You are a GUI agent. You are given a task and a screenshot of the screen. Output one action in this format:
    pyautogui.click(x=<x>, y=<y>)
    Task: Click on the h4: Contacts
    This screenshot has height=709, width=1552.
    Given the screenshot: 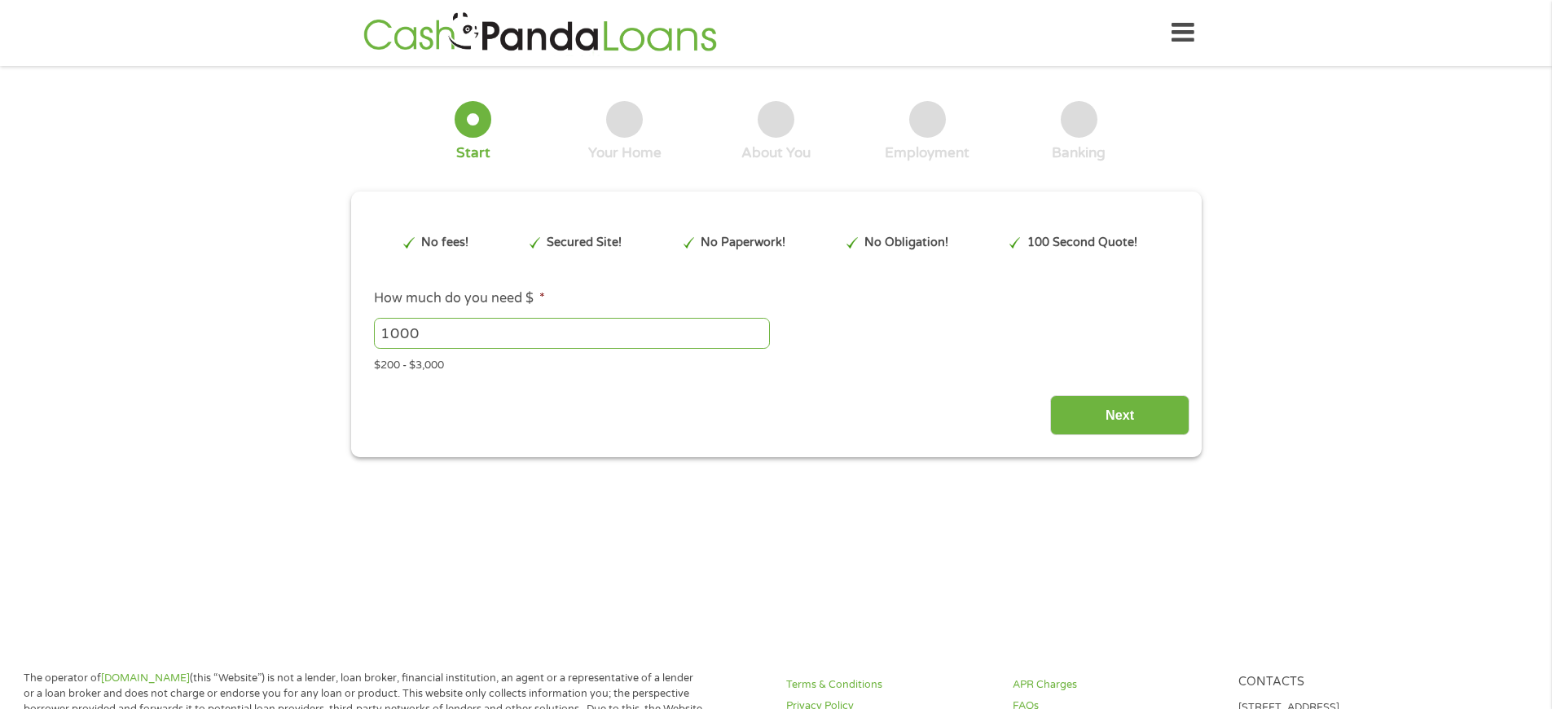 What is the action you would take?
    pyautogui.click(x=1342, y=682)
    